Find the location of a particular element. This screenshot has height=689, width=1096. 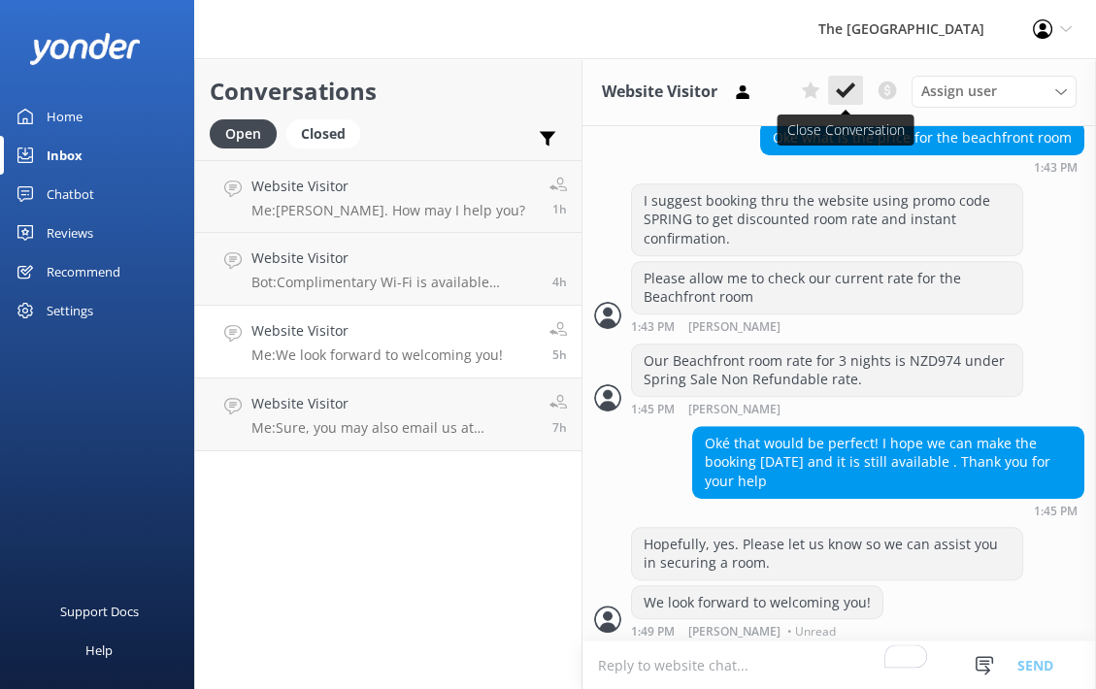

div: Home is located at coordinates (64, 116).